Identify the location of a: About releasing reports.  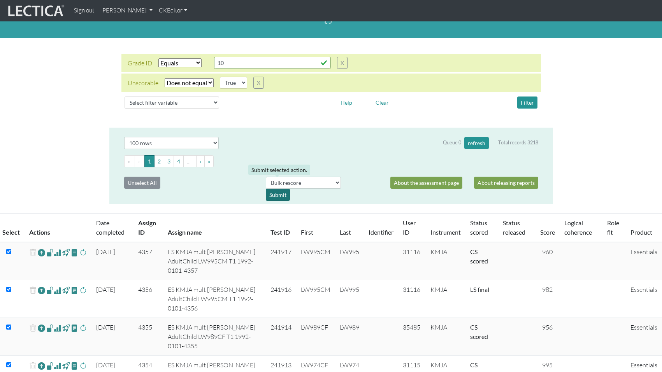
(506, 182).